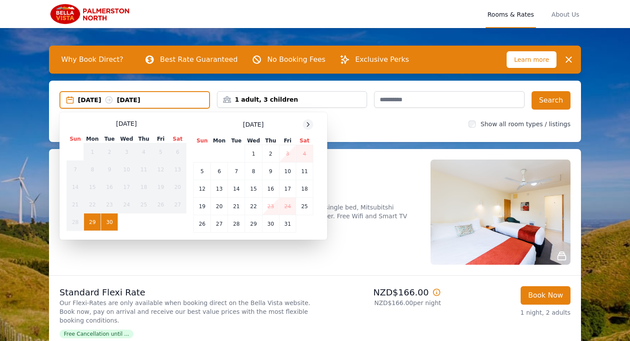  I want to click on img: Bella Vista Palmerston North, so click(91, 14).